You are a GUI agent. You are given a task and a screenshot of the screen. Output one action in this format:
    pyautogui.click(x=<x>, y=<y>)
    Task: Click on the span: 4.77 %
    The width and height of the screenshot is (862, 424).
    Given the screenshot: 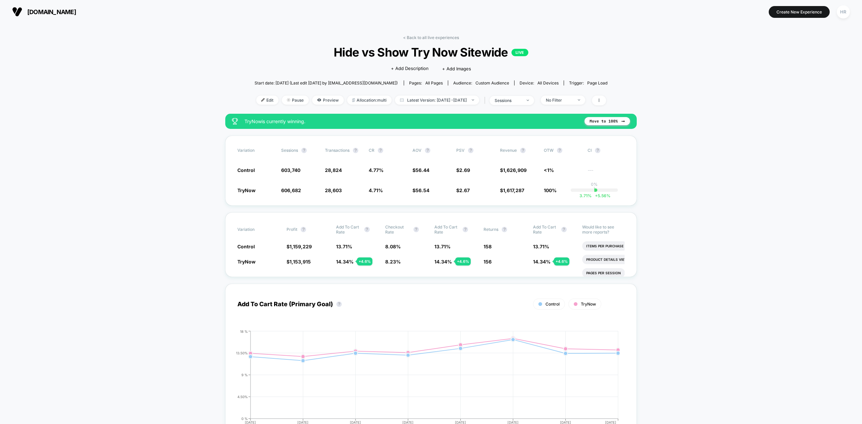 What is the action you would take?
    pyautogui.click(x=376, y=170)
    